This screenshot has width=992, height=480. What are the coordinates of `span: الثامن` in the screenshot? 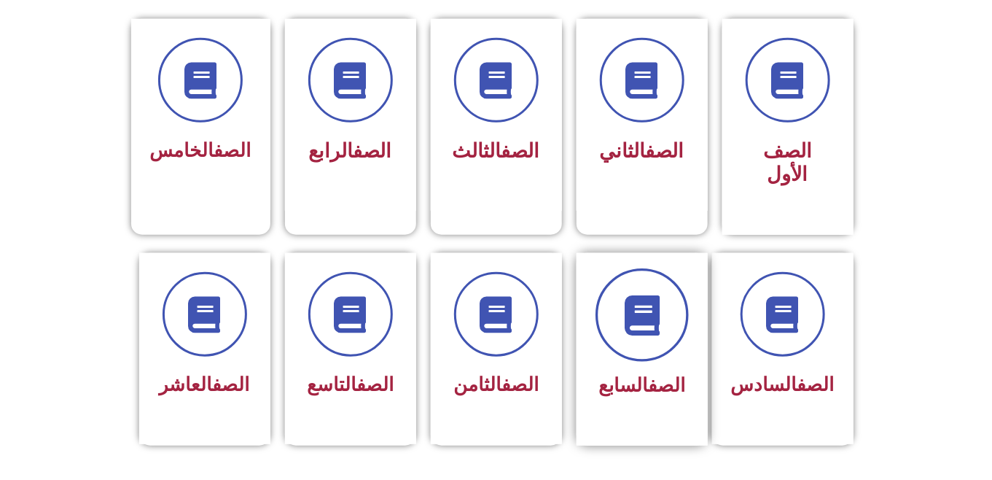 It's located at (496, 384).